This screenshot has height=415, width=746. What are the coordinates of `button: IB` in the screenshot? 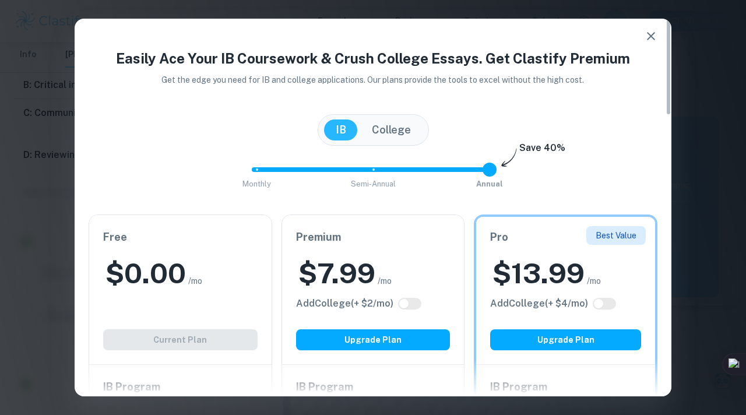 It's located at (341, 130).